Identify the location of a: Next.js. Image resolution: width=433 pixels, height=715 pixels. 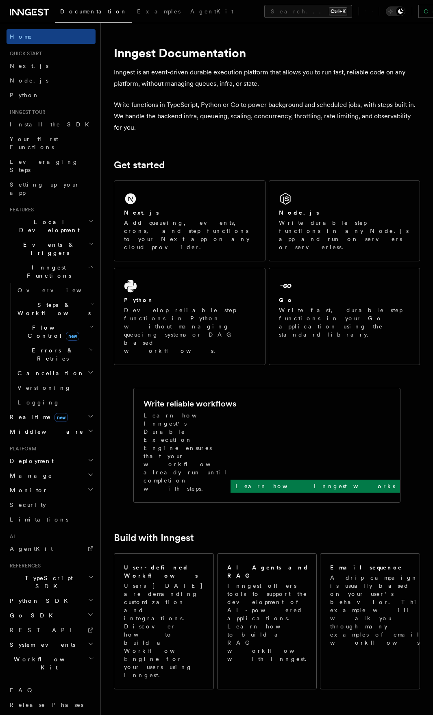
(51, 66).